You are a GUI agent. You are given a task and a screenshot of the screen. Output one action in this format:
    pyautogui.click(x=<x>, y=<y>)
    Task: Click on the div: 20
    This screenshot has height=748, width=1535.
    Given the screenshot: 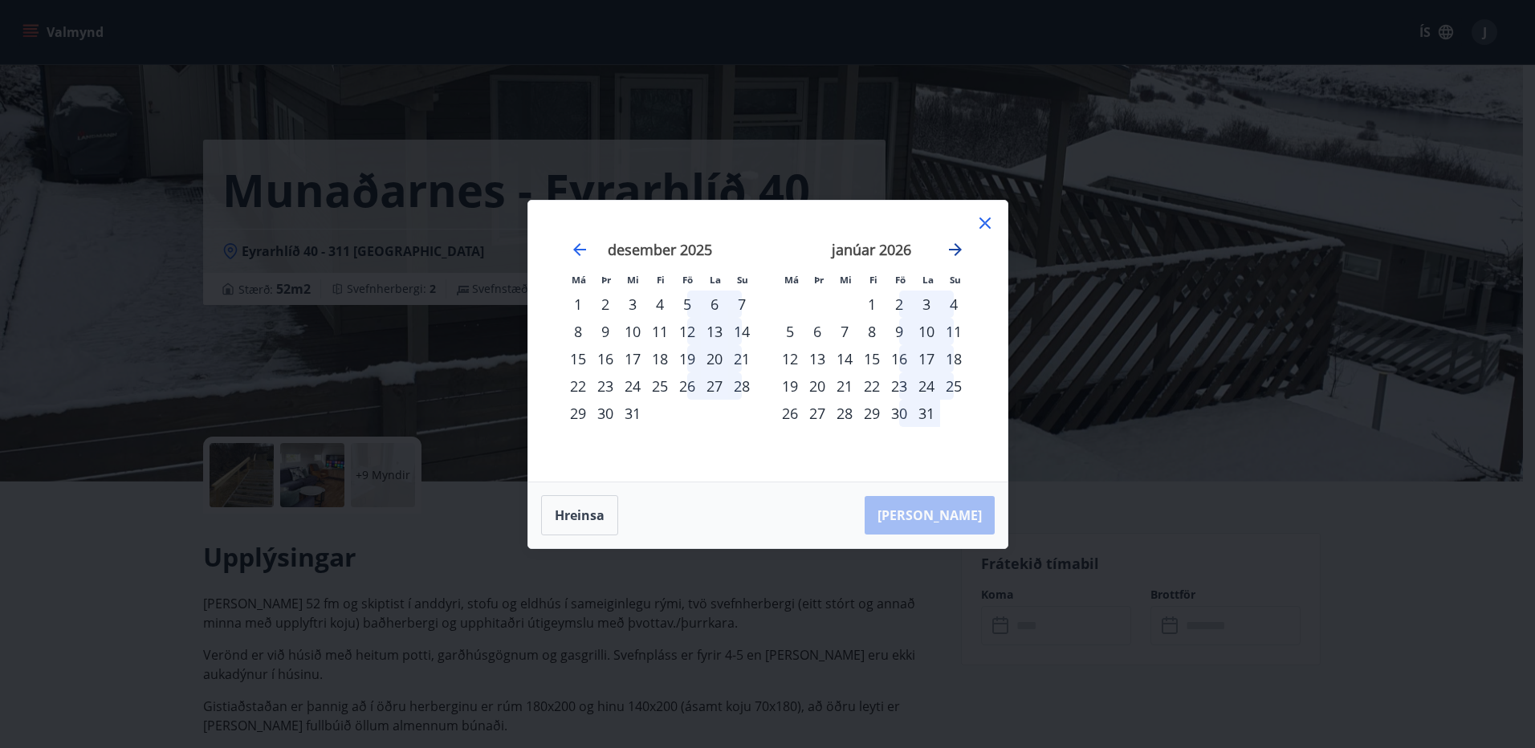 What is the action you would take?
    pyautogui.click(x=715, y=359)
    